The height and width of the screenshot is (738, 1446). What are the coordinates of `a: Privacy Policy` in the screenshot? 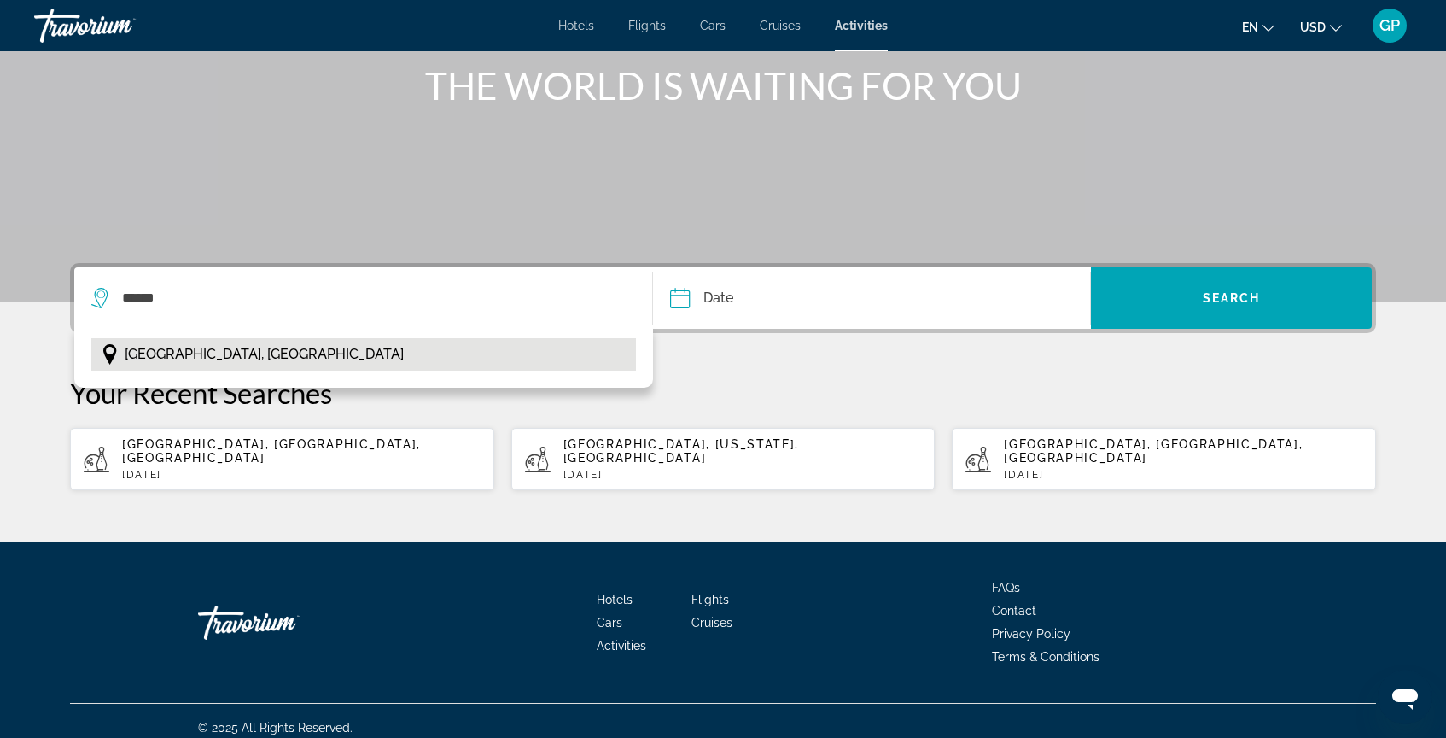 It's located at (1031, 633).